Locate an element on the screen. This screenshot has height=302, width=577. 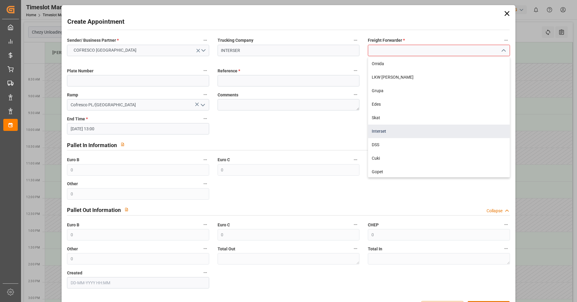
div: Interset is located at coordinates (439, 131).